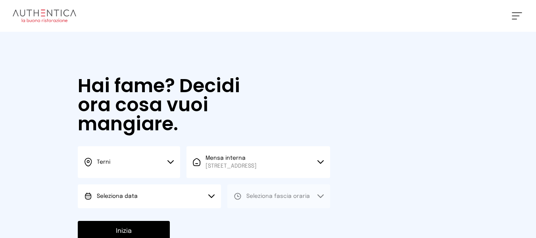 This screenshot has height=238, width=536. What do you see at coordinates (278, 196) in the screenshot?
I see `span: Seleziona fascia oraria` at bounding box center [278, 196].